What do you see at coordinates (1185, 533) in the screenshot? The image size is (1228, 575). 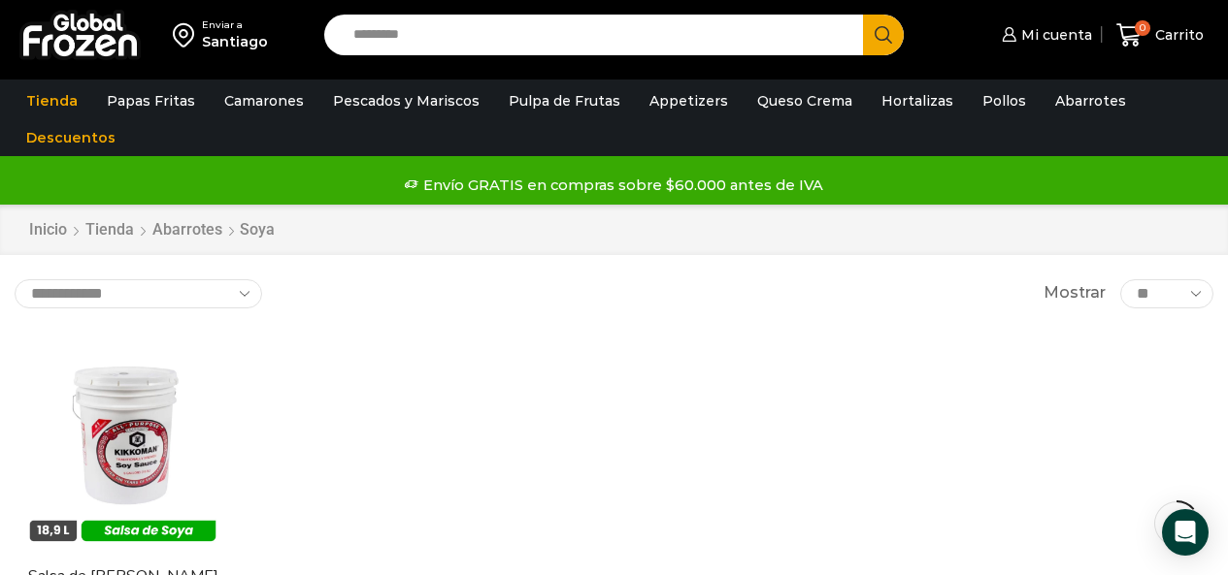 I see `div: Open Intercom Messenger` at bounding box center [1185, 533].